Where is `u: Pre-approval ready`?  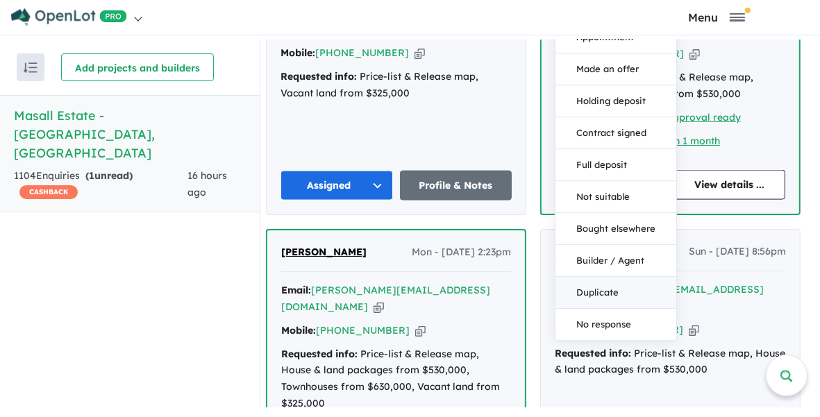
u: Pre-approval ready is located at coordinates (694, 117).